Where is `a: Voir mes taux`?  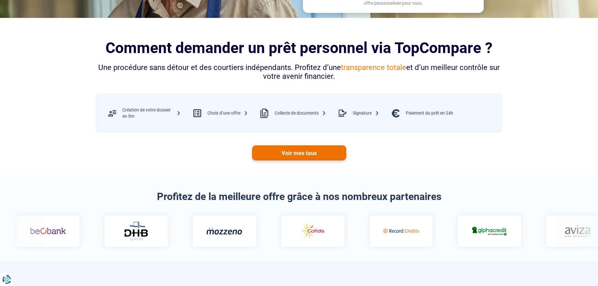 a: Voir mes taux is located at coordinates (299, 153).